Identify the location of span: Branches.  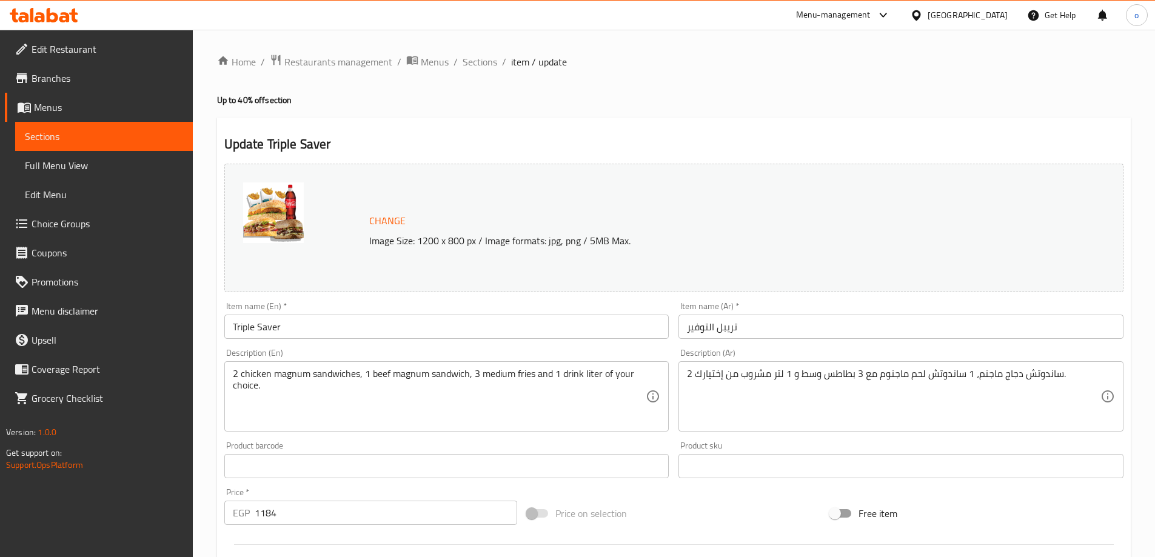
(107, 78).